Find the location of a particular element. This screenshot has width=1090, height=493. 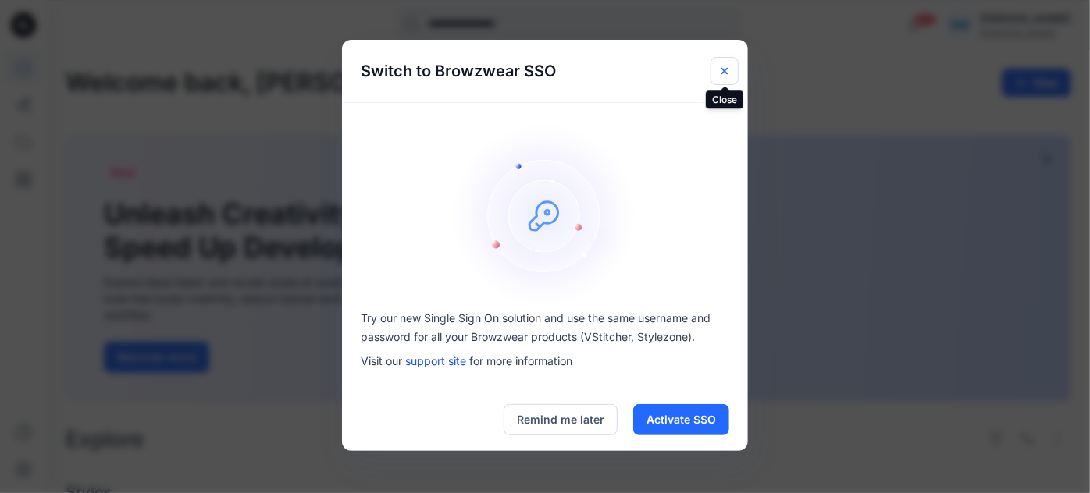

button: Close is located at coordinates (724, 71).